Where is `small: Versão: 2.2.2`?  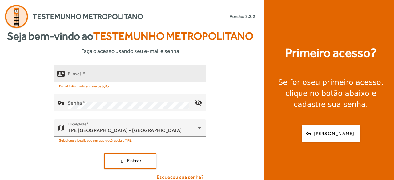
small: Versão: 2.2.2 is located at coordinates (242, 16).